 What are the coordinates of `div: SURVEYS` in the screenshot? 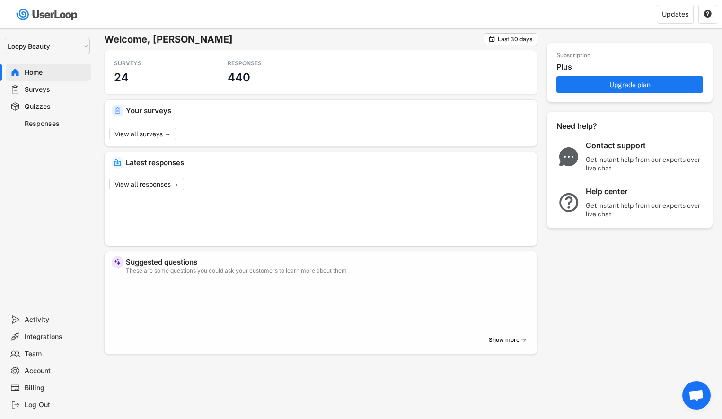 It's located at (157, 63).